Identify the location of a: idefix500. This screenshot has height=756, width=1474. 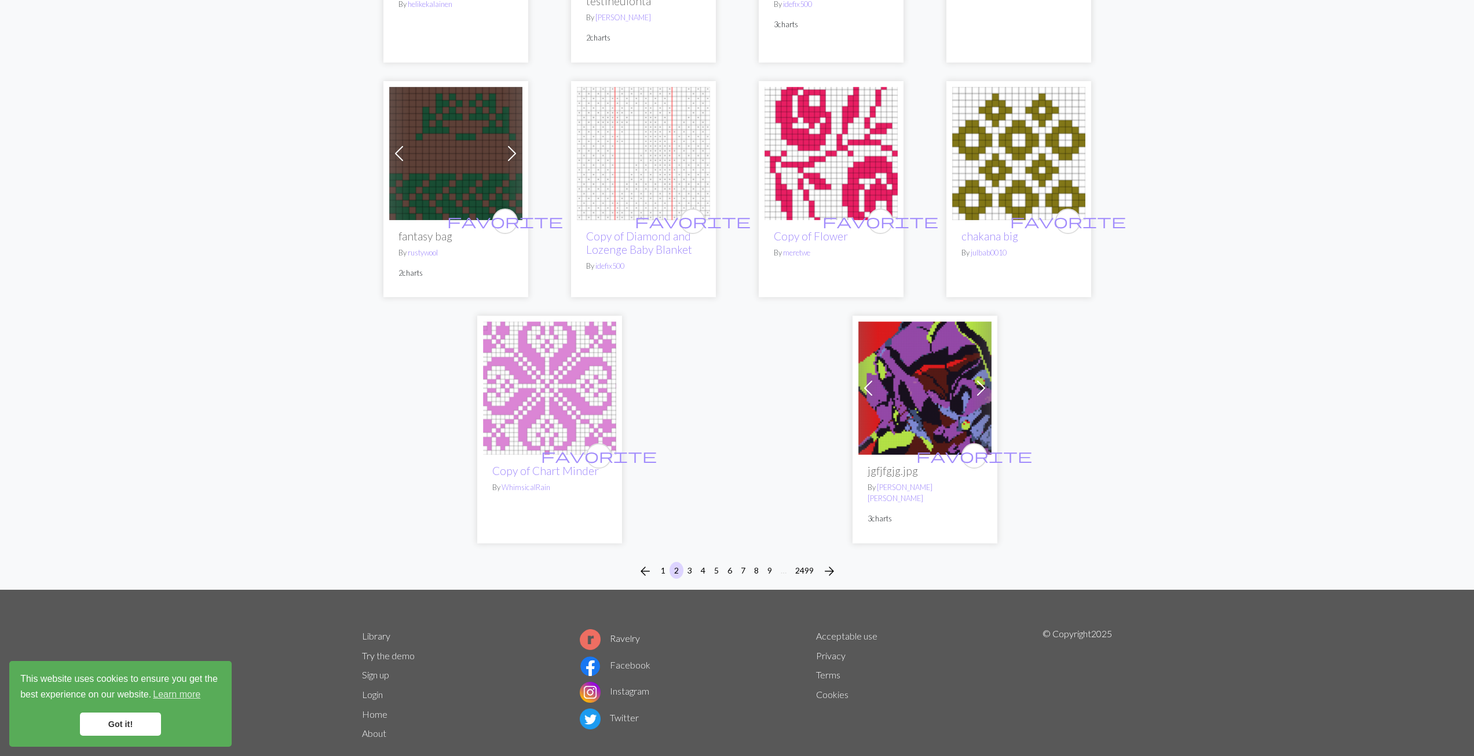
(610, 266).